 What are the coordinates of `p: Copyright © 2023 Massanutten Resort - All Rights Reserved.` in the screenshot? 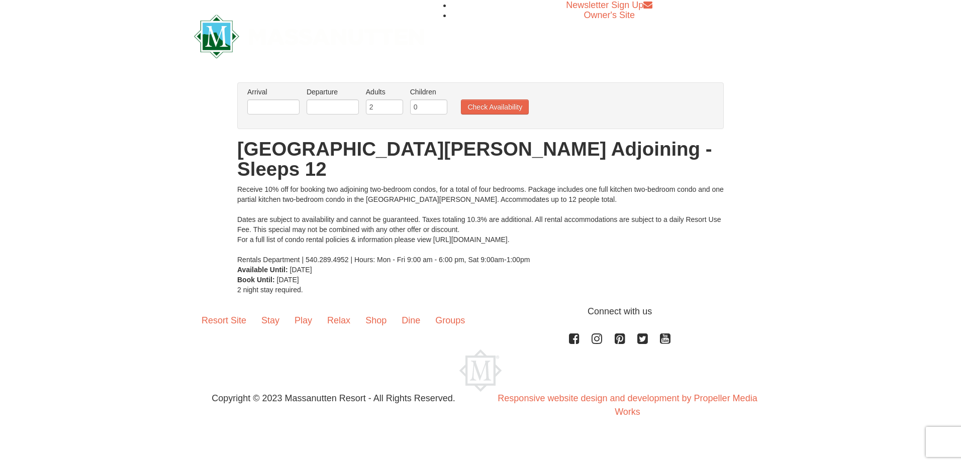 It's located at (333, 398).